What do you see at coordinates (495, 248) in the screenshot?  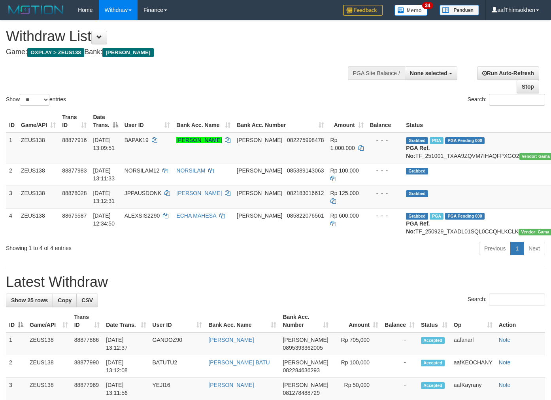 I see `a: Previous` at bounding box center [495, 248].